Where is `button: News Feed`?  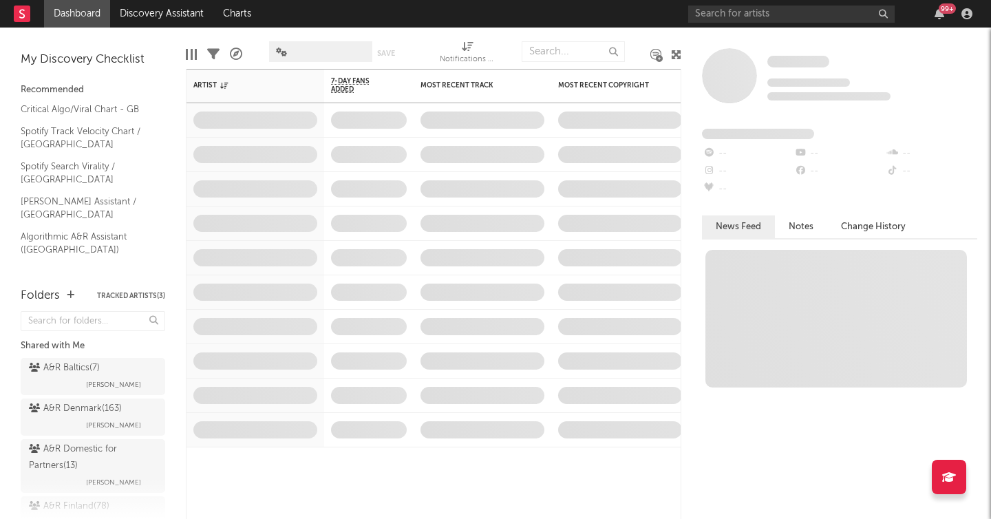
button: News Feed is located at coordinates (738, 226).